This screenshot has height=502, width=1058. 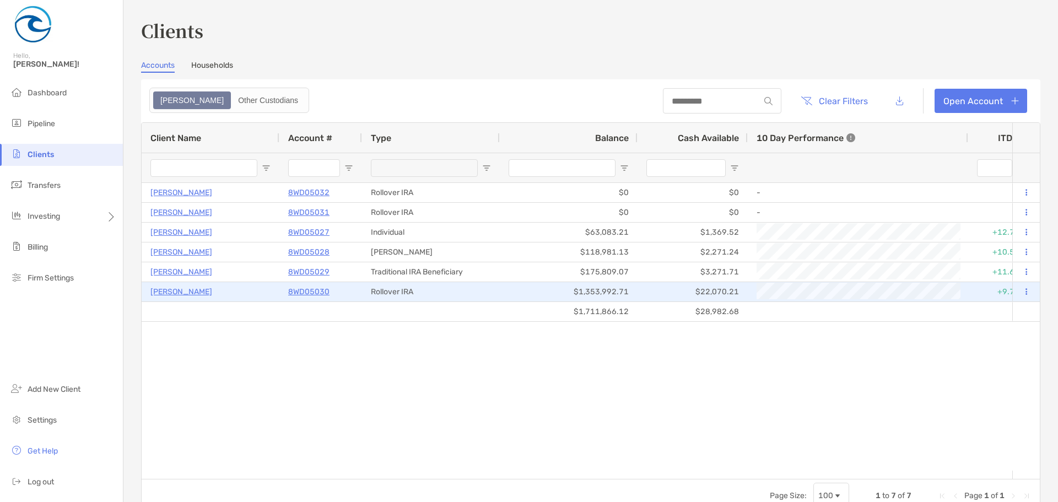 What do you see at coordinates (37, 247) in the screenshot?
I see `span: Billing` at bounding box center [37, 247].